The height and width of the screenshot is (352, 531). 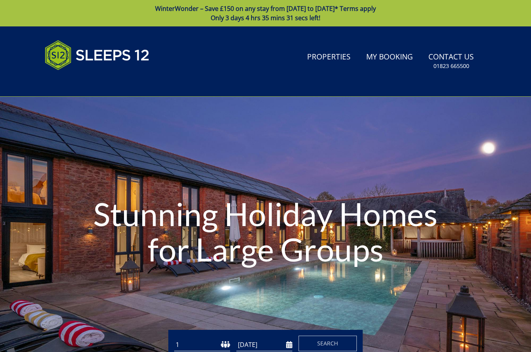 I want to click on button: Search, so click(x=328, y=344).